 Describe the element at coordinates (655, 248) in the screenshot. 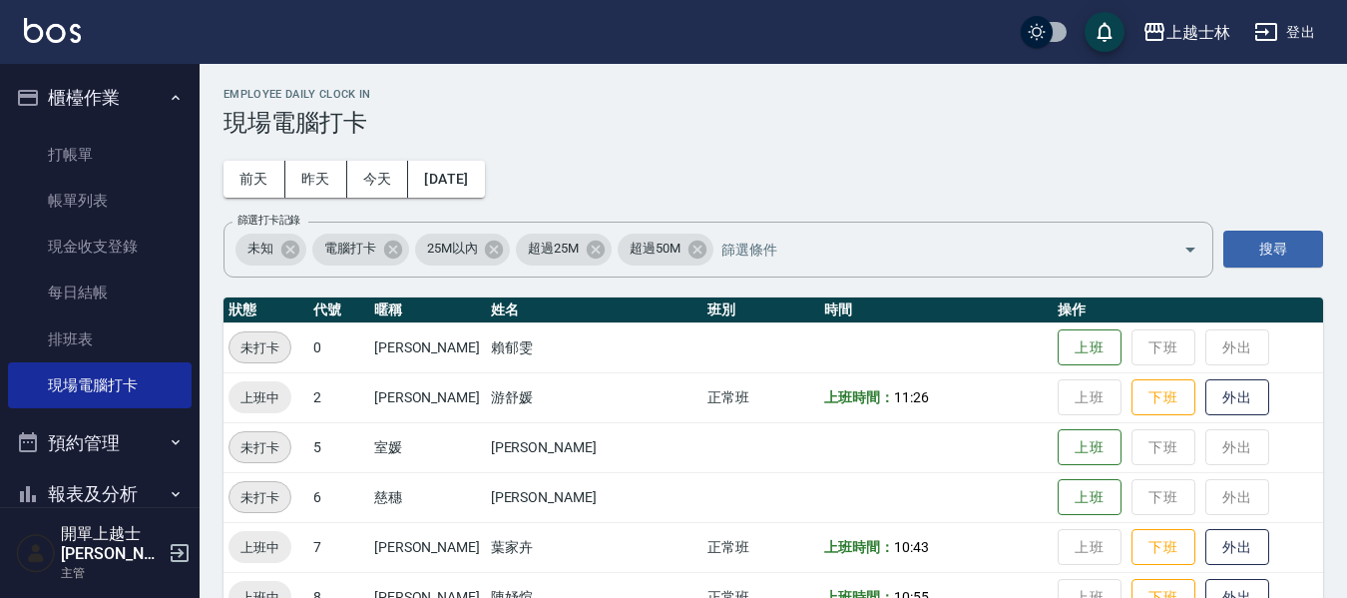

I see `span: 超過50M` at that location.